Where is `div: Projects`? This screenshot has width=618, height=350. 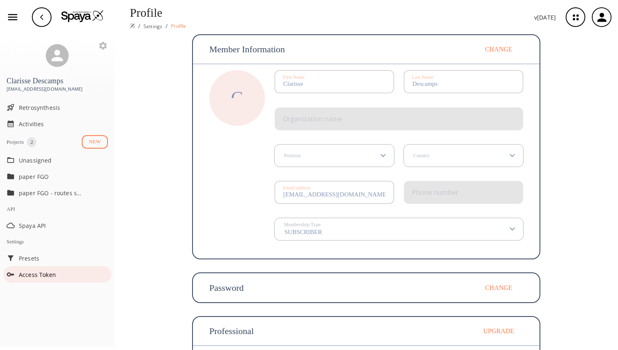
div: Projects is located at coordinates (15, 142).